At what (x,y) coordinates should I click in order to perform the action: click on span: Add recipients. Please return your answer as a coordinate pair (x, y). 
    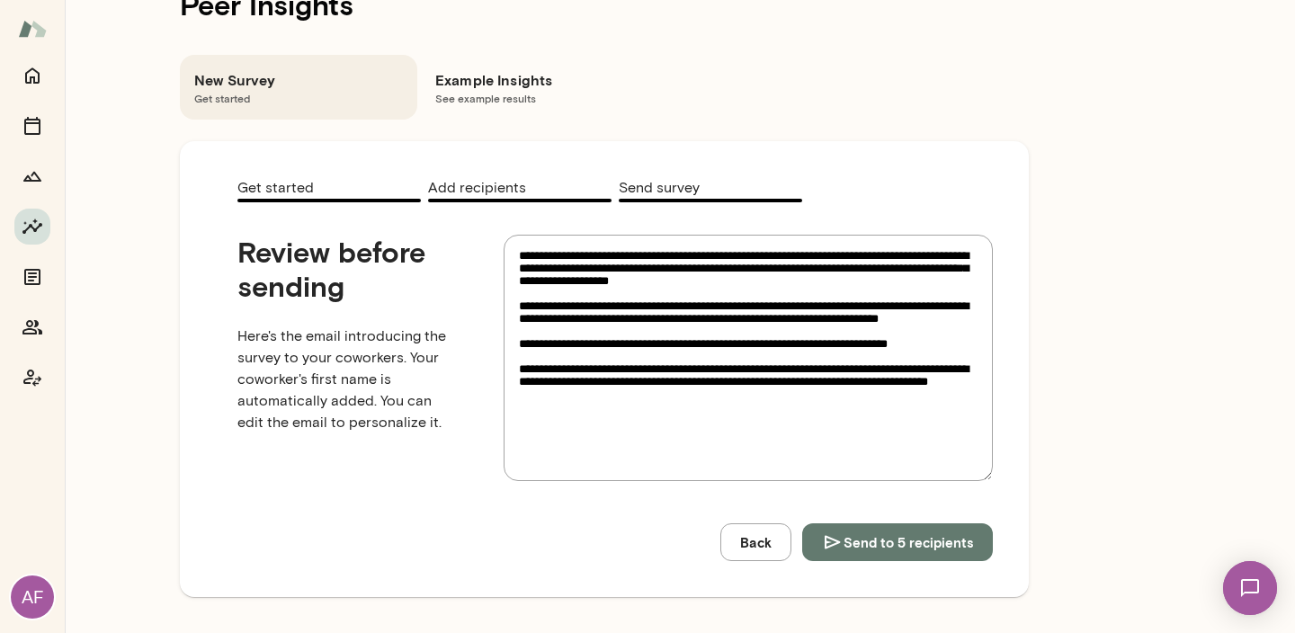
    Looking at the image, I should click on (477, 189).